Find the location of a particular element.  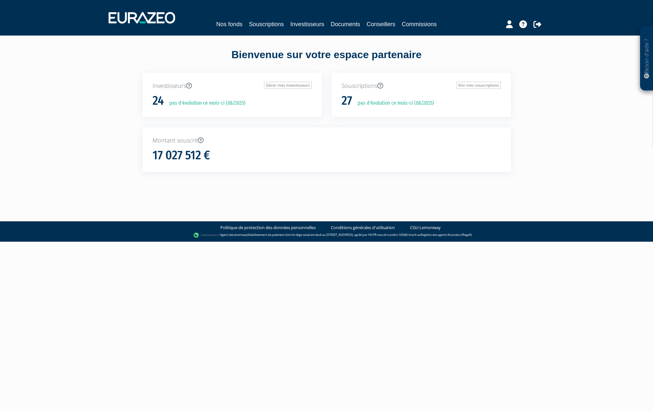

a: Lemonway is located at coordinates (240, 235).